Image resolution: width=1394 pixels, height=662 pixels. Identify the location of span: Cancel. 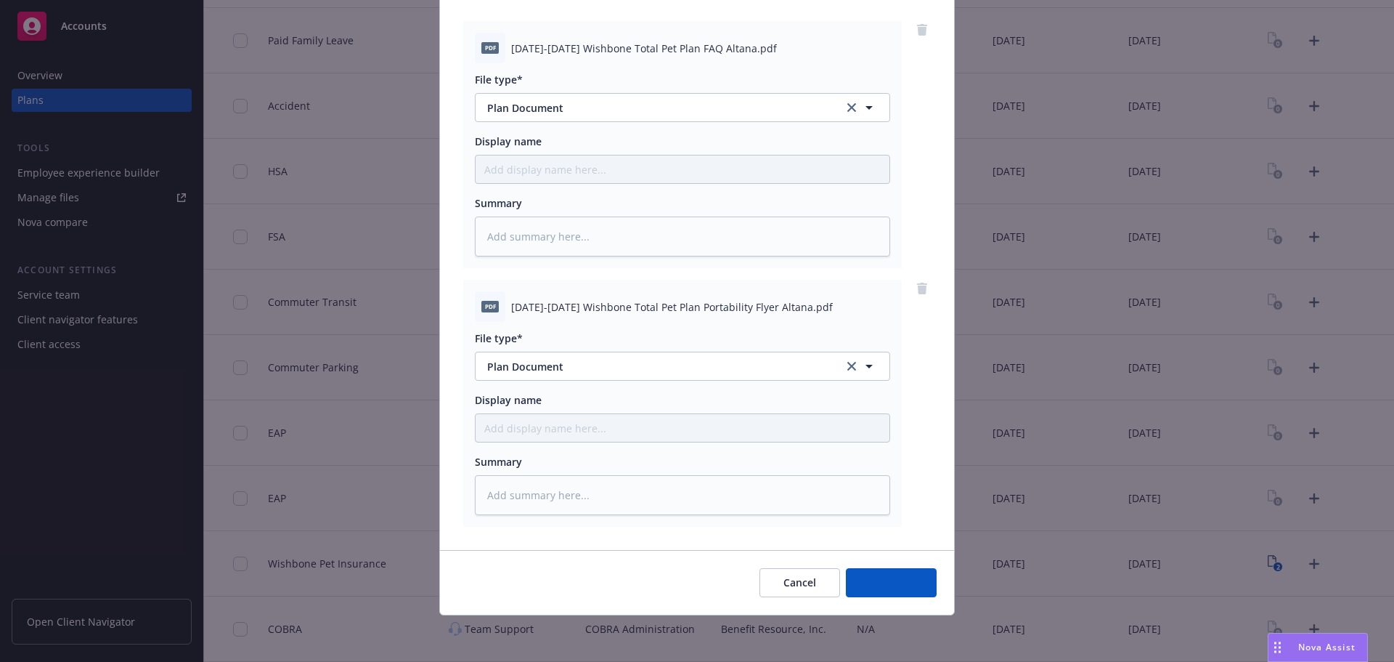
(800, 582).